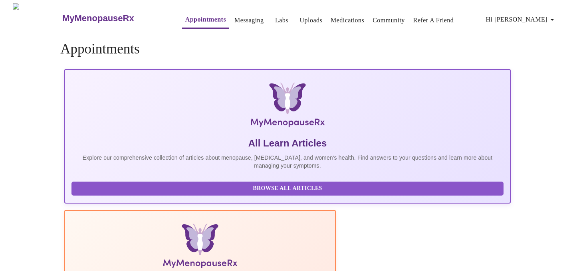  What do you see at coordinates (287, 49) in the screenshot?
I see `h4: Appointments` at bounding box center [287, 49].